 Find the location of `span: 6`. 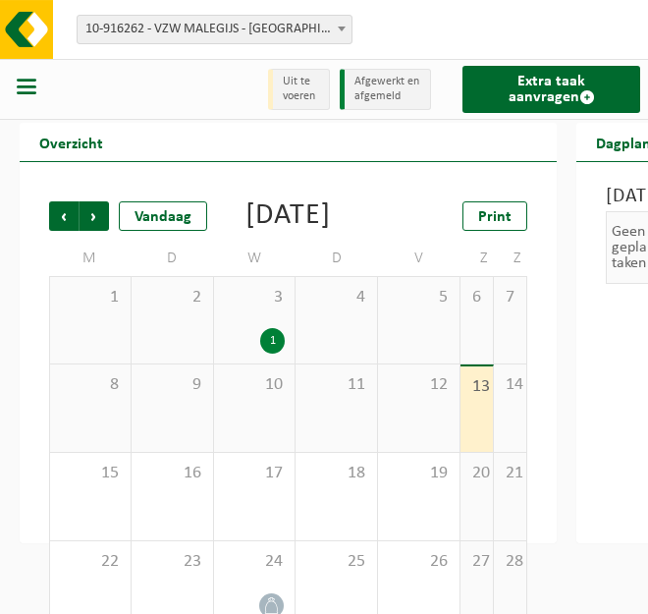

span: 6 is located at coordinates (476, 298).